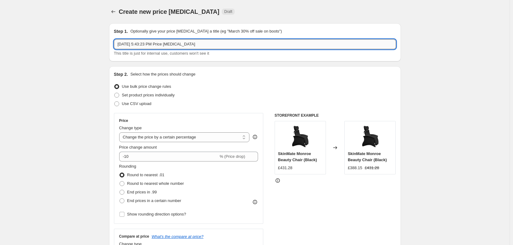  Describe the element at coordinates (155, 183) in the screenshot. I see `span: Round to nearest whole number` at that location.